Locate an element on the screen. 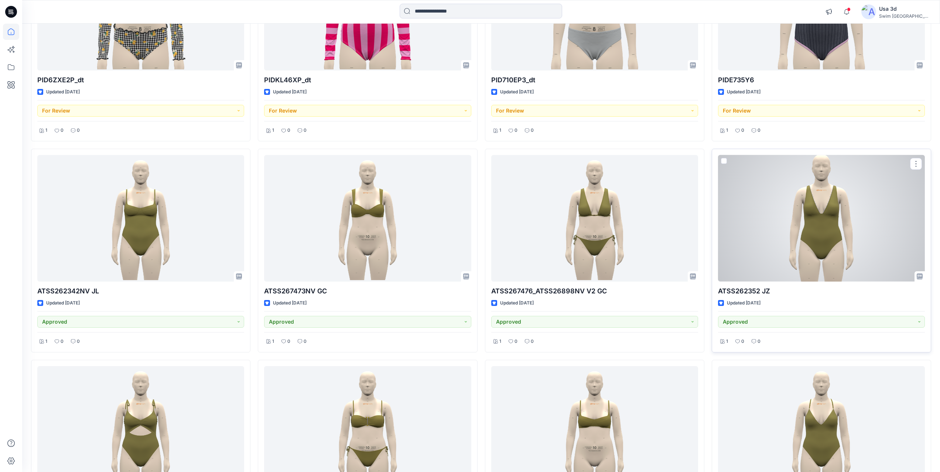  p: ATSS267473NV GC is located at coordinates (368, 291).